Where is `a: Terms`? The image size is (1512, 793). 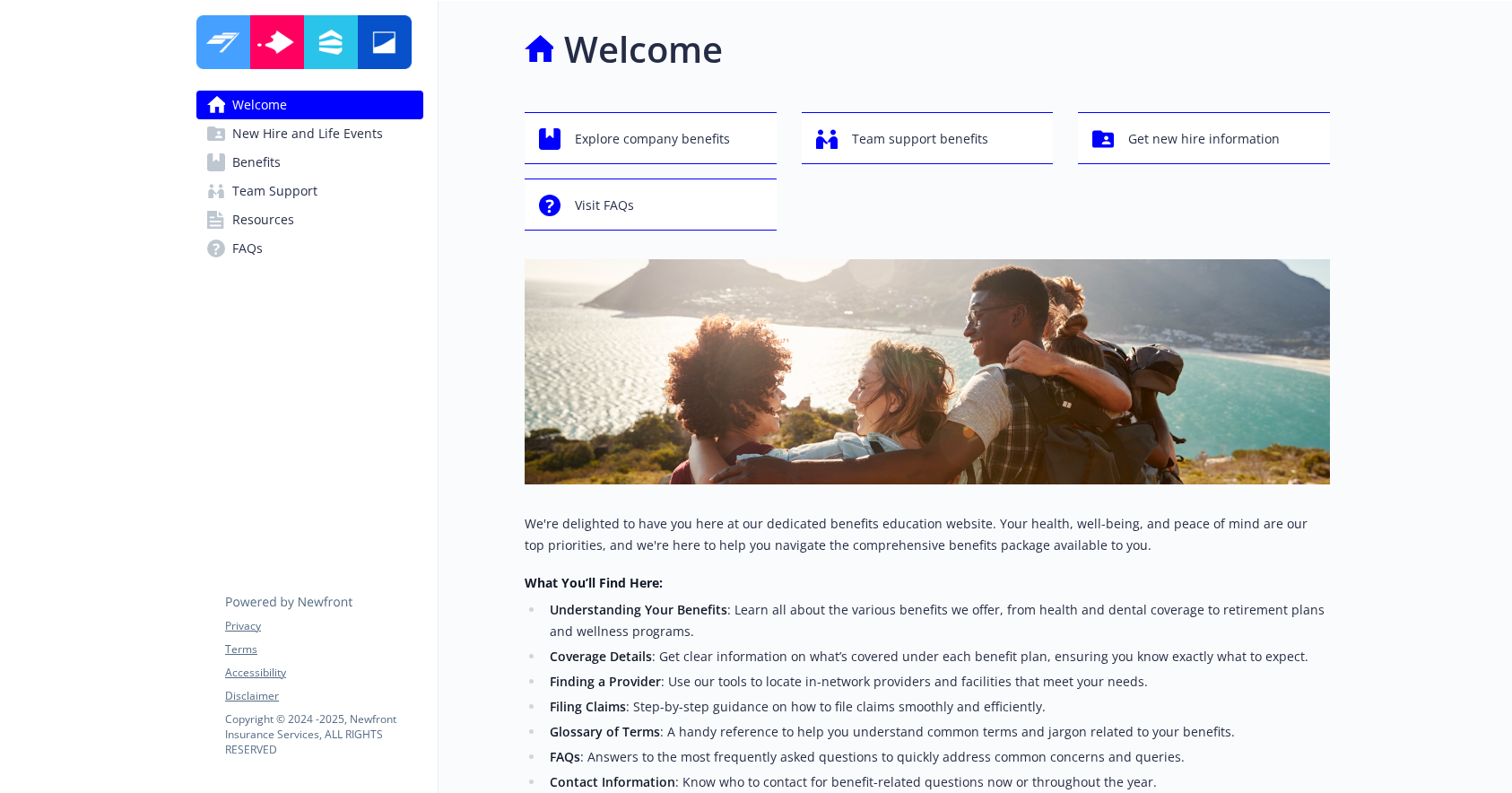
a: Terms is located at coordinates (324, 650).